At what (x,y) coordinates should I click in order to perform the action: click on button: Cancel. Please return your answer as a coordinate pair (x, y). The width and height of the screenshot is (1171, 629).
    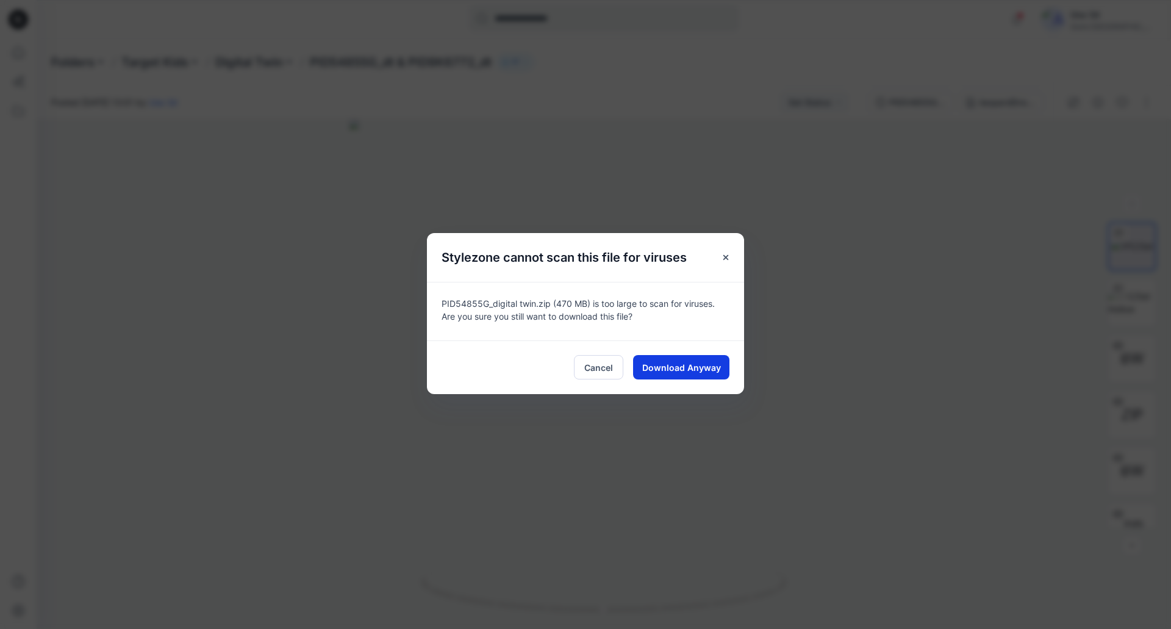
    Looking at the image, I should click on (598, 367).